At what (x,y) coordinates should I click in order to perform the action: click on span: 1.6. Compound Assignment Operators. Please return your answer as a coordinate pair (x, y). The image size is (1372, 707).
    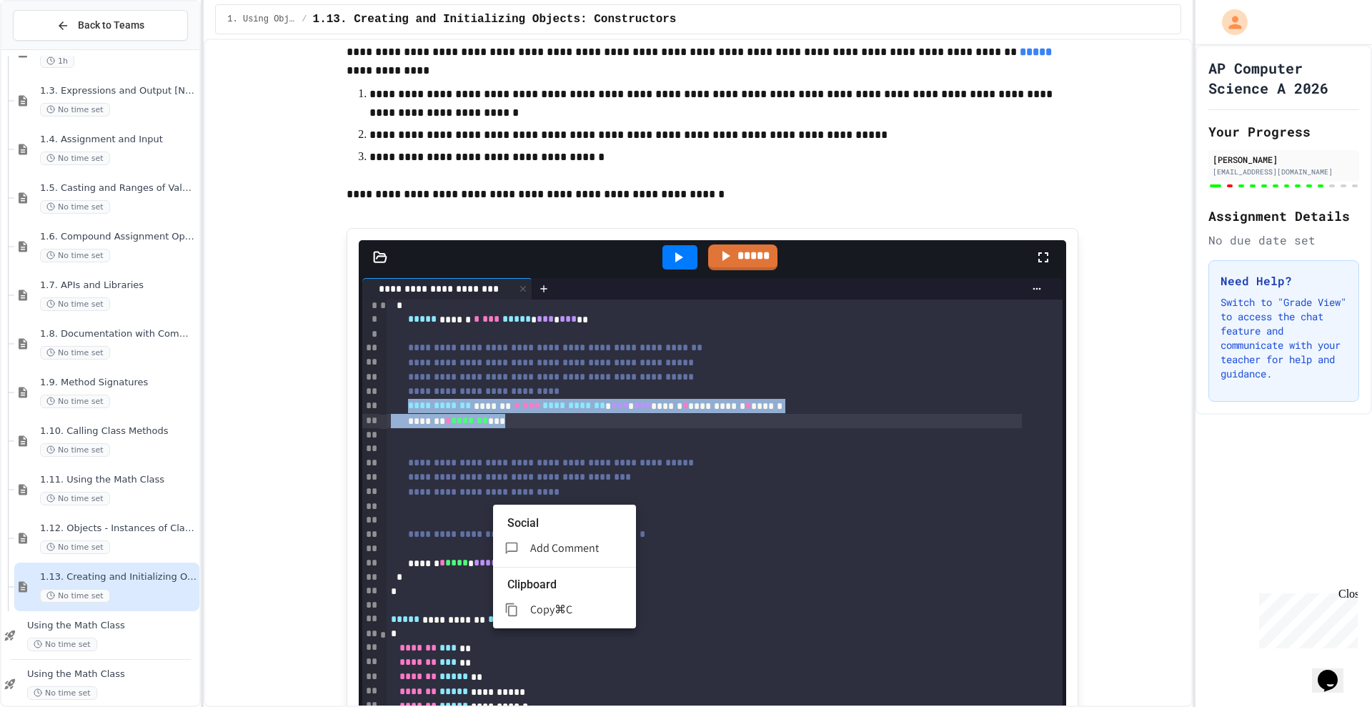
    Looking at the image, I should click on (118, 237).